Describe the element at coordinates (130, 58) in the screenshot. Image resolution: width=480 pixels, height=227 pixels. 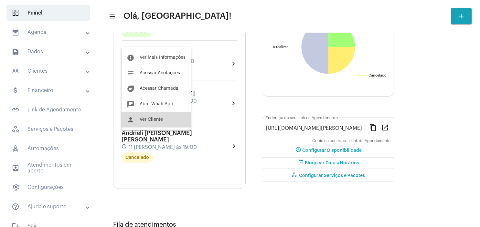
I see `mat-icon: info` at that location.